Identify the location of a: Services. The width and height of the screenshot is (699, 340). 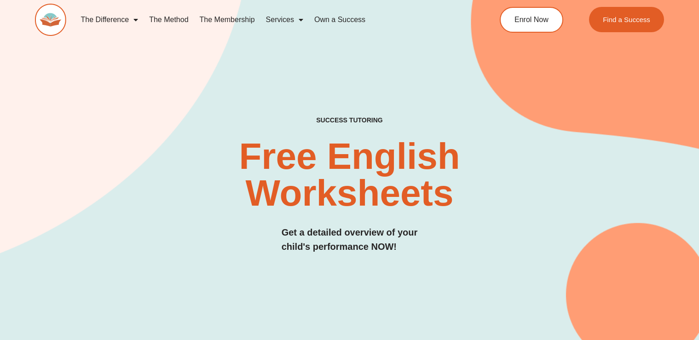
(284, 20).